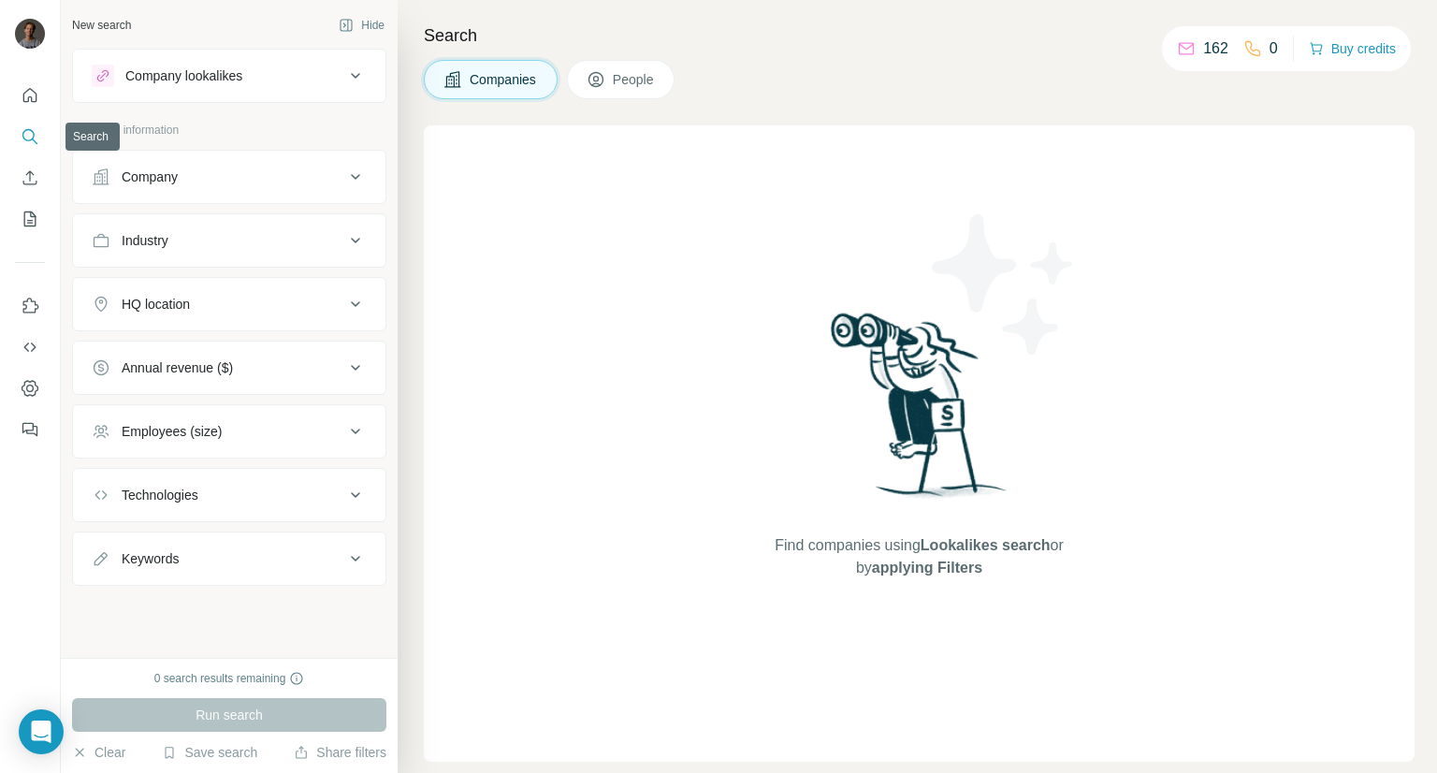  I want to click on button: HQ location, so click(229, 304).